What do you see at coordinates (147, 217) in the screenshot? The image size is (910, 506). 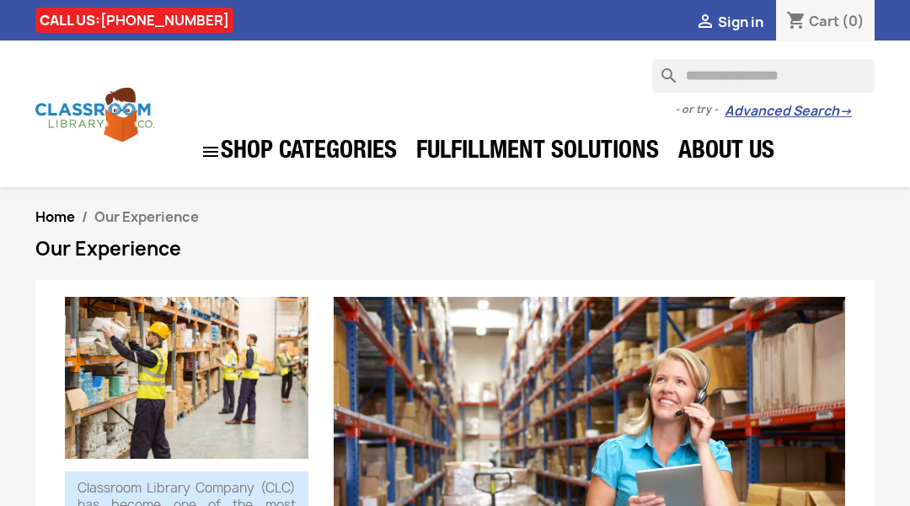 I see `span: Our Experience` at bounding box center [147, 217].